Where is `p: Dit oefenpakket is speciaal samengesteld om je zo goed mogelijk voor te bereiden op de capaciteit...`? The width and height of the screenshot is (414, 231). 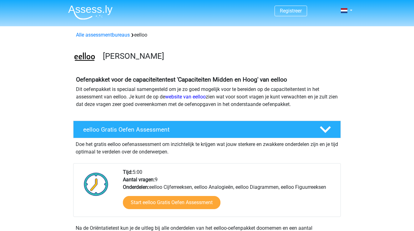
p: Dit oefenpakket is speciaal samengesteld om je zo goed mogelijk voor te bereiden op de capaciteit... is located at coordinates (207, 97).